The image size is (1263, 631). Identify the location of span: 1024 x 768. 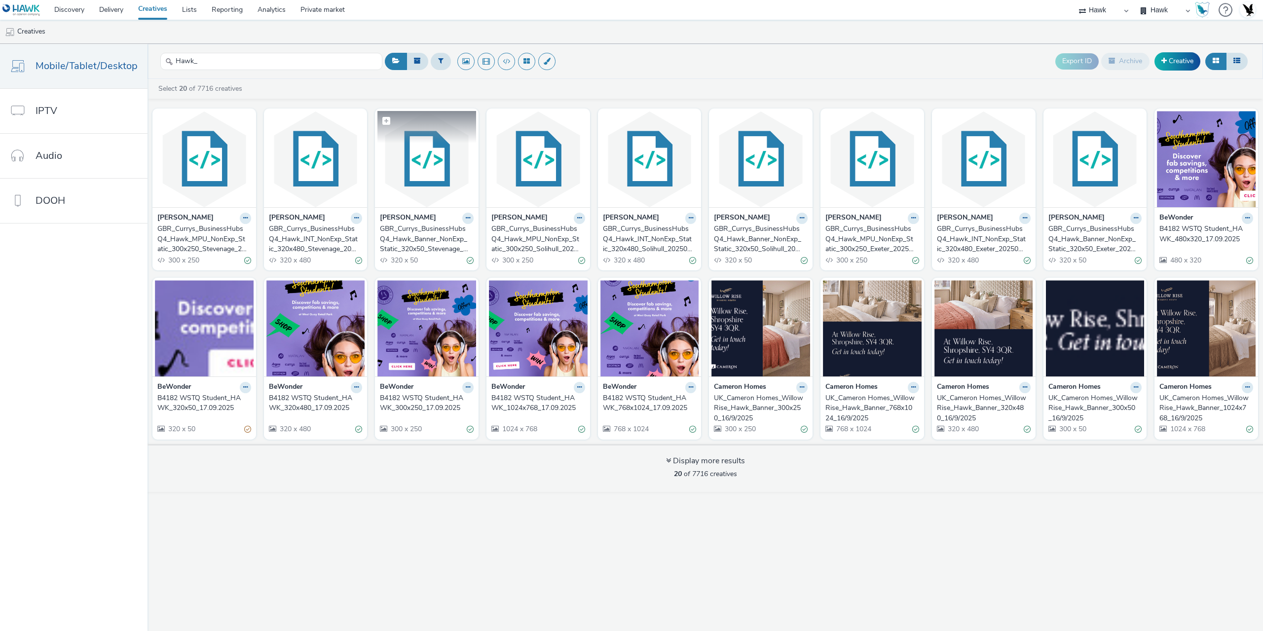
(1187, 429).